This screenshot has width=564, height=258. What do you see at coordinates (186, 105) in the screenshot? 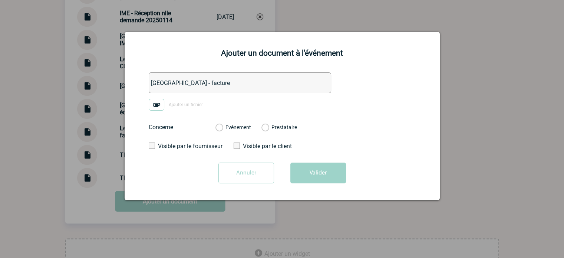
I see `span: Ajouter un fichier` at bounding box center [186, 105].